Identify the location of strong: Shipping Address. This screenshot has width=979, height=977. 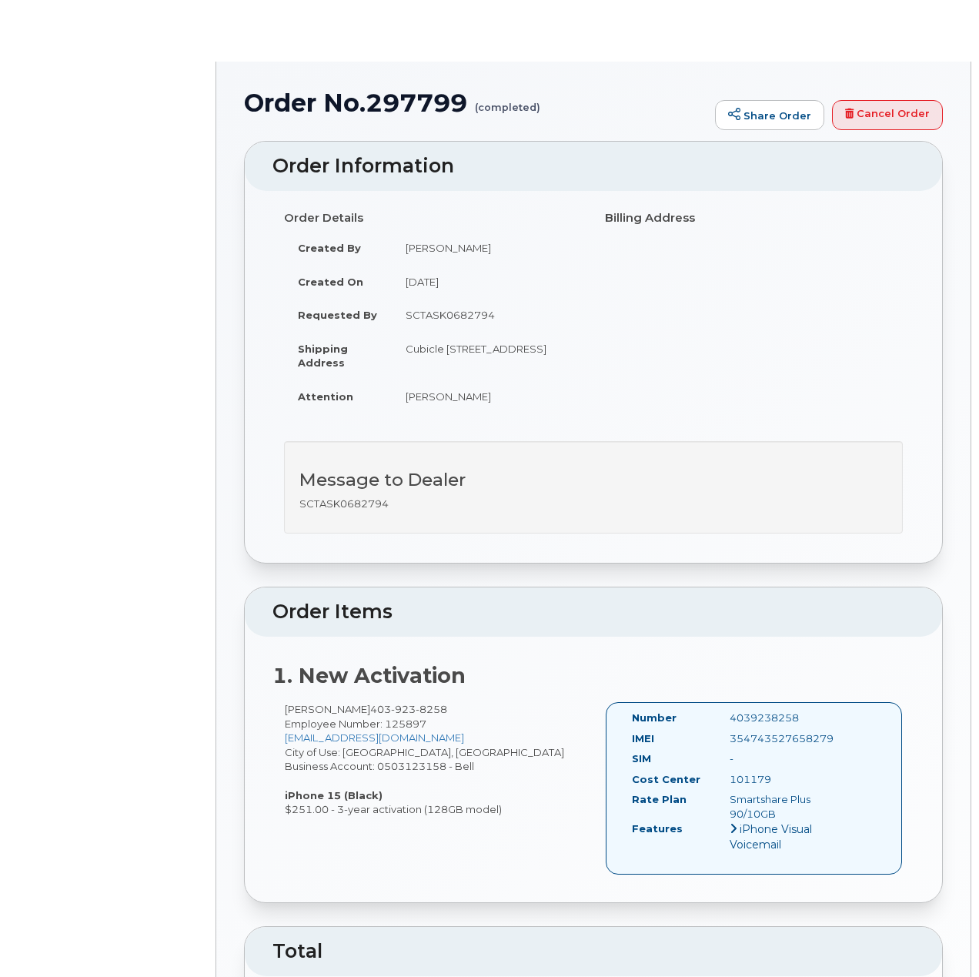
(322, 356).